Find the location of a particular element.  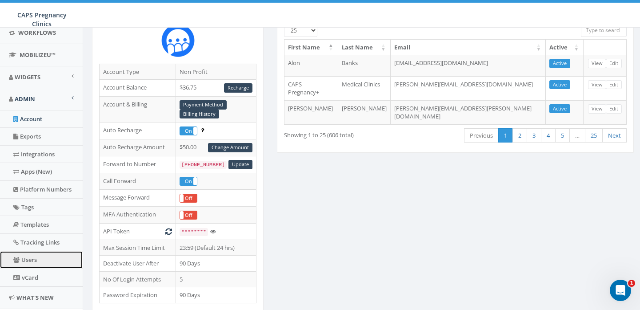

td: Banks is located at coordinates (365, 65).